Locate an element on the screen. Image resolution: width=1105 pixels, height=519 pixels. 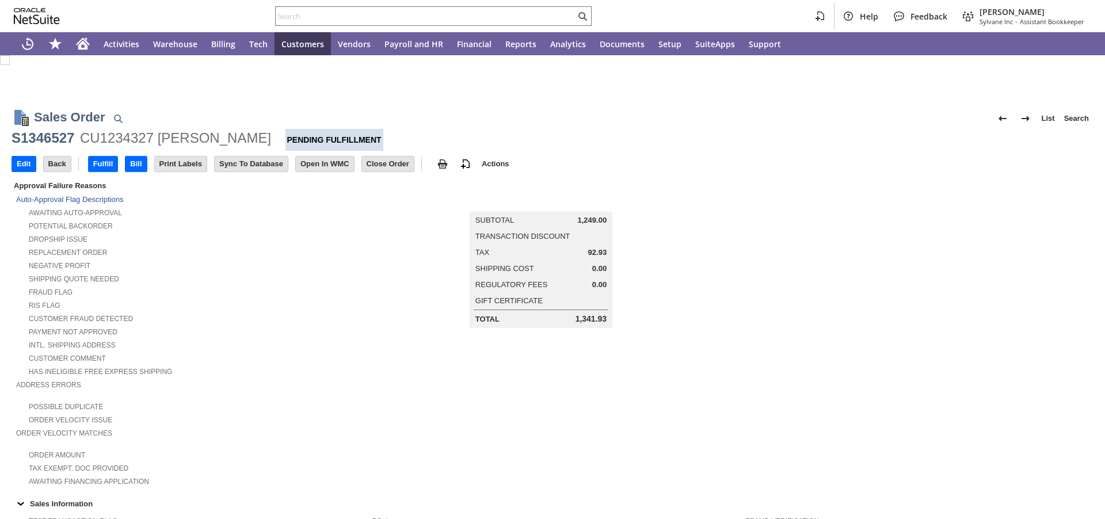
a: Documents is located at coordinates (622, 44).